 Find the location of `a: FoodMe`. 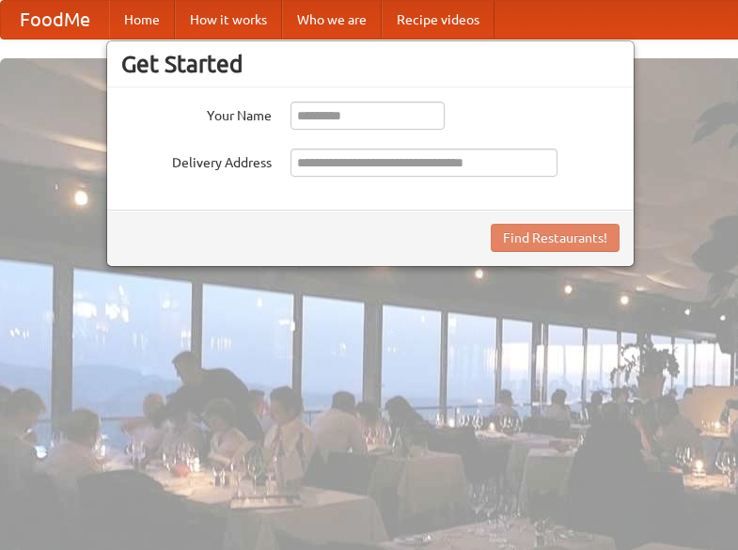

a: FoodMe is located at coordinates (55, 20).